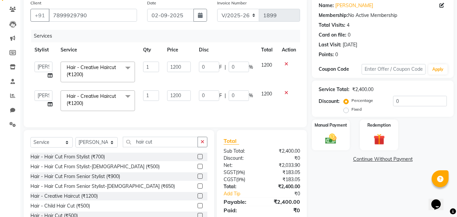 Image resolution: width=457 pixels, height=217 pixels. What do you see at coordinates (333, 15) in the screenshot?
I see `div: Membership:` at bounding box center [333, 15].